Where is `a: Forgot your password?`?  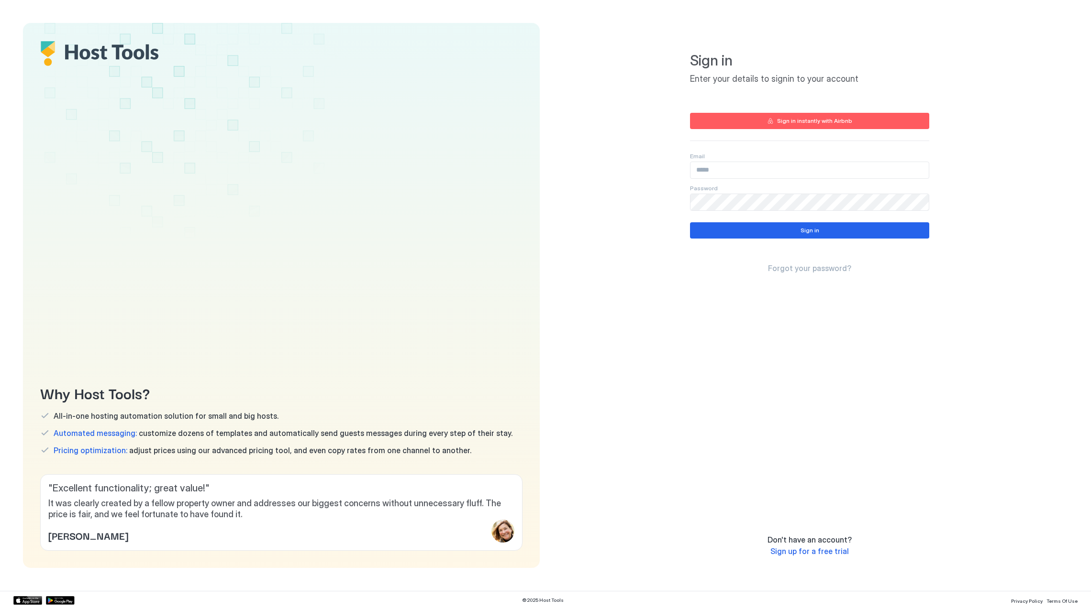
a: Forgot your password? is located at coordinates (809, 268).